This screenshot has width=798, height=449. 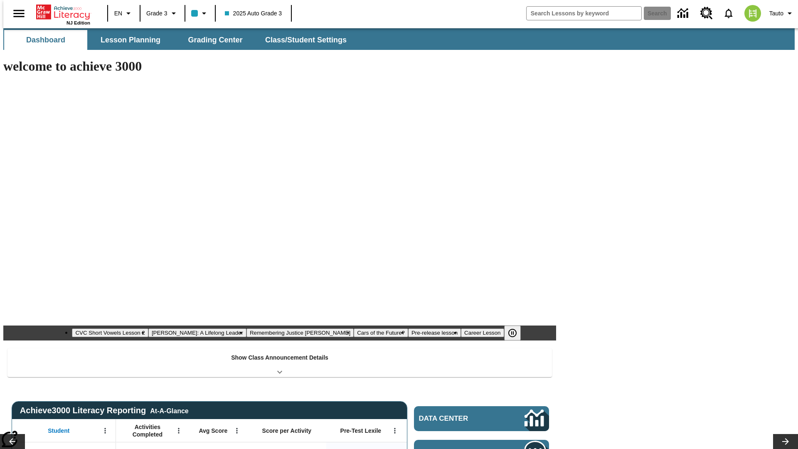 What do you see at coordinates (130, 40) in the screenshot?
I see `button: Lesson Planning` at bounding box center [130, 40].